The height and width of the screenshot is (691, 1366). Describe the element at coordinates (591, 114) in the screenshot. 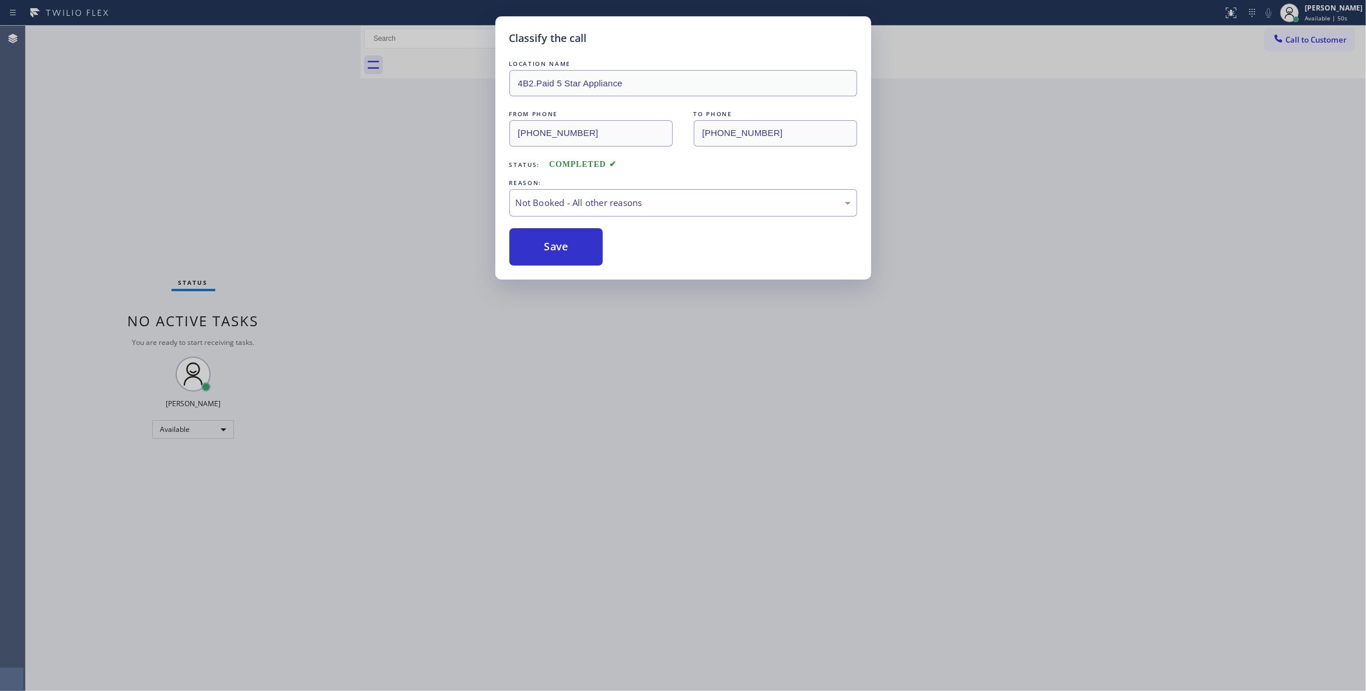

I see `div: FROM PHONE` at that location.